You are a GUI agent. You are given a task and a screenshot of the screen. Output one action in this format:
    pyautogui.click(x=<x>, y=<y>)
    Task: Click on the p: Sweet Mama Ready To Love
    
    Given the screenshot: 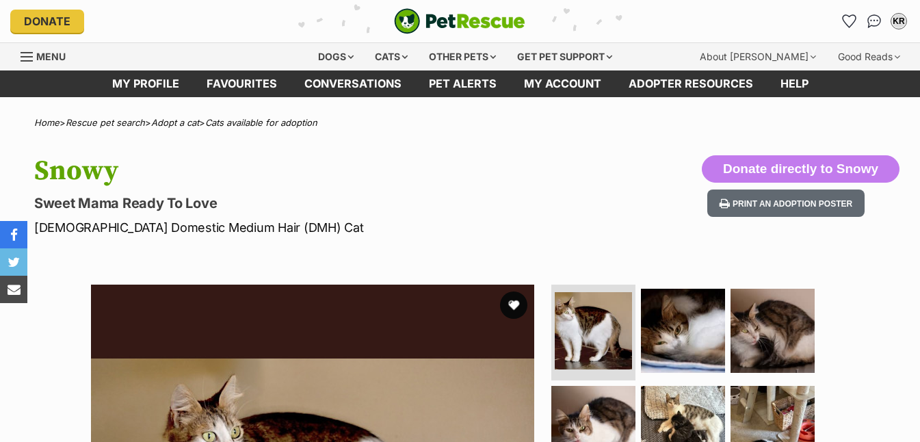 What is the action you would take?
    pyautogui.click(x=298, y=203)
    